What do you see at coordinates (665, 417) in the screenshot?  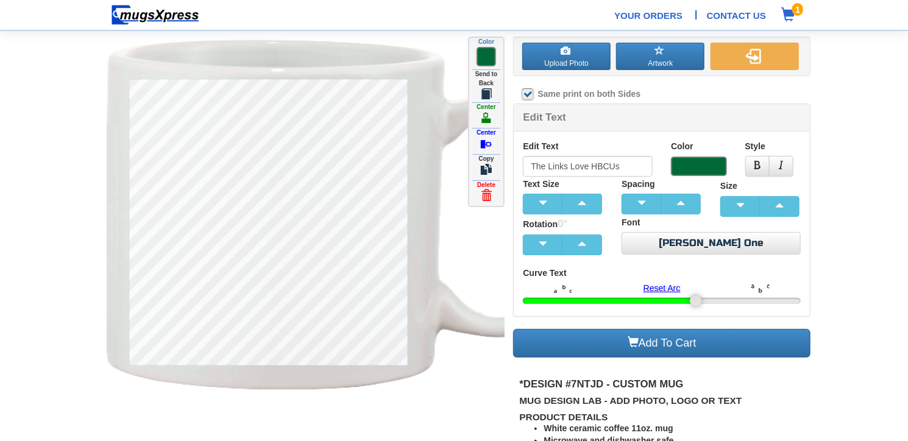 I see `h2: Product Details` at bounding box center [665, 417].